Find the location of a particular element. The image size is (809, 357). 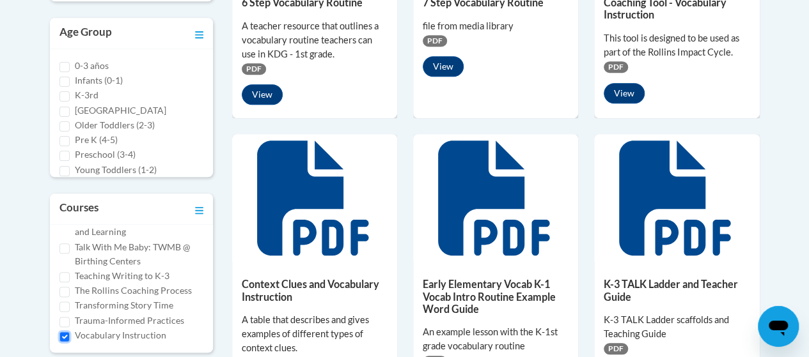

h3: Age Group is located at coordinates (86, 33).